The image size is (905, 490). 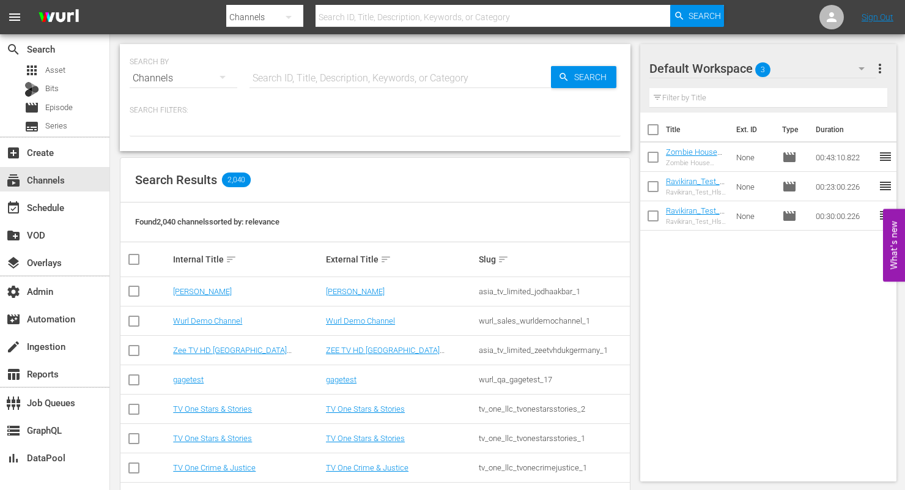 What do you see at coordinates (694, 161) in the screenshot?
I see `a: Zombie House Flipping: Ranger Danger` at bounding box center [694, 161].